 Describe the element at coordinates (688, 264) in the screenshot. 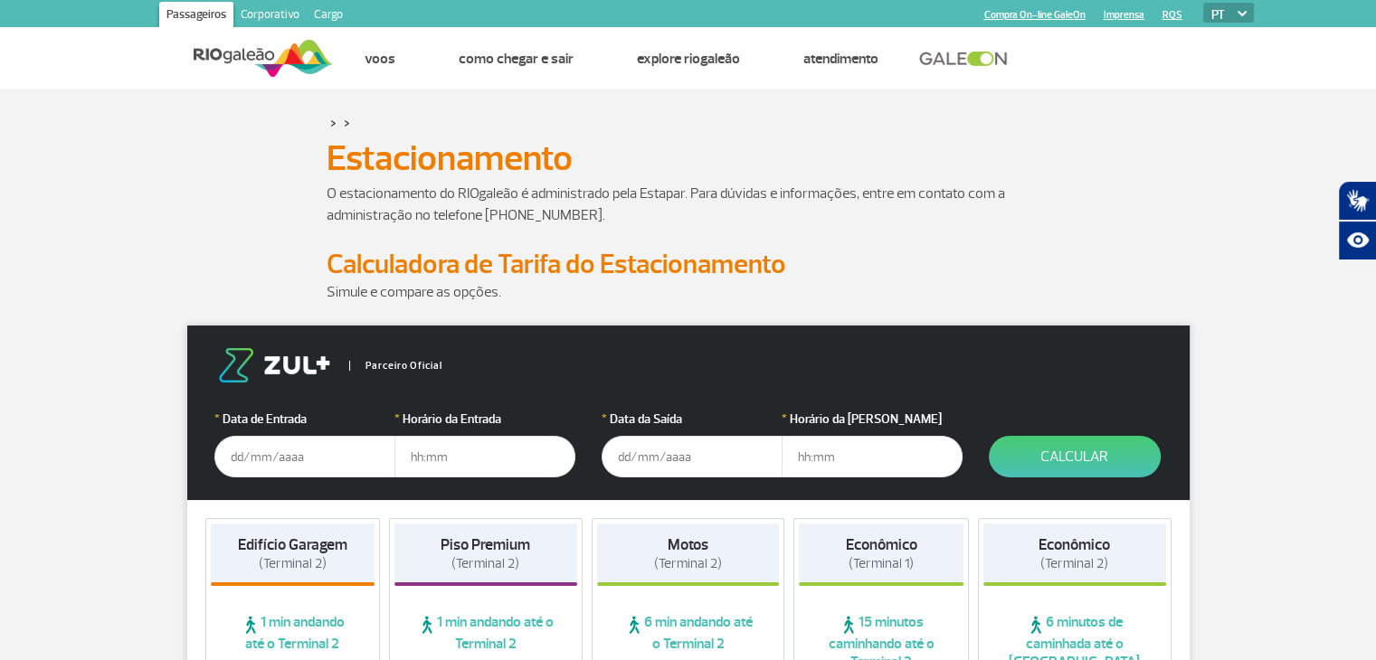

I see `h2: Calculadora de Tarifa do Estacionamento` at that location.